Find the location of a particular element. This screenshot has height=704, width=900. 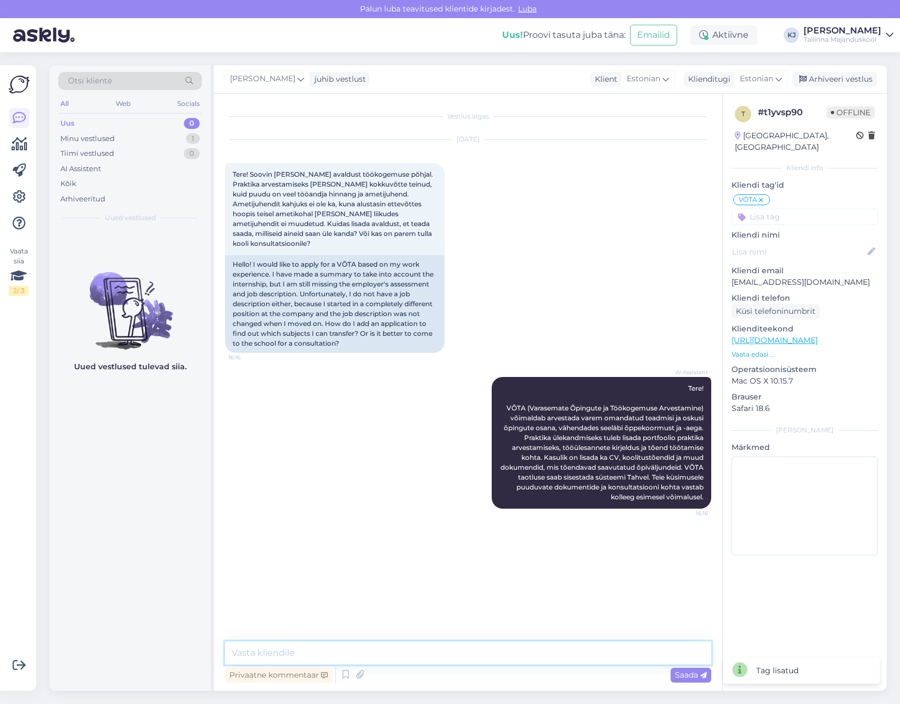

p: Kliendi email is located at coordinates (804, 270).